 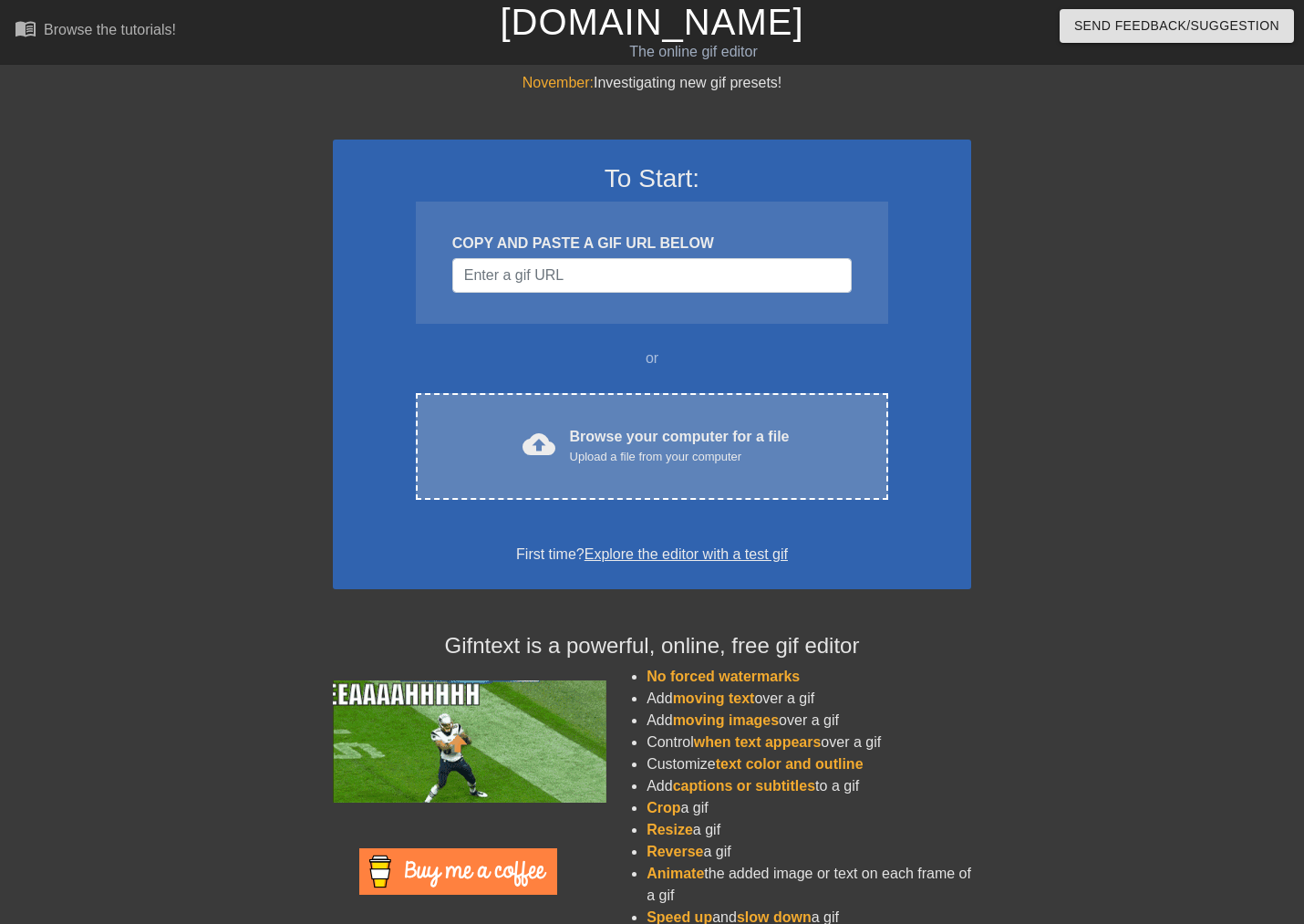 I want to click on span: November:, so click(x=558, y=82).